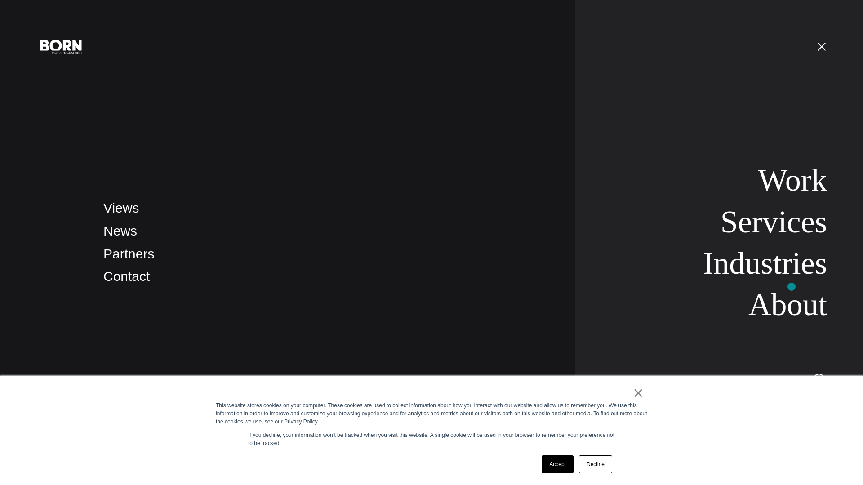 This screenshot has width=863, height=485. What do you see at coordinates (120, 231) in the screenshot?
I see `a: News` at bounding box center [120, 231].